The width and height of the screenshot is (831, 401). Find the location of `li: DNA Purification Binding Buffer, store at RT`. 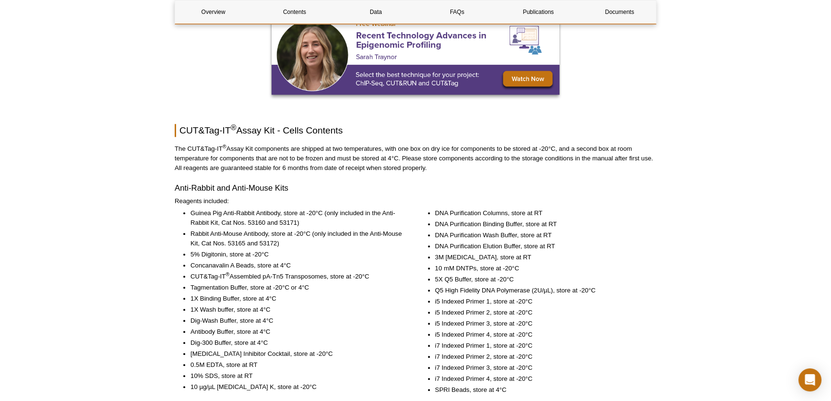

li: DNA Purification Binding Buffer, store at RT is located at coordinates (541, 224).